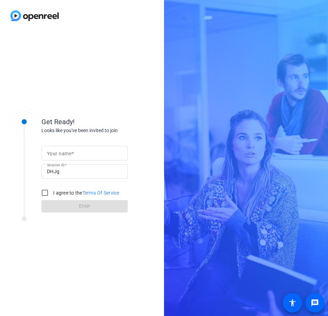 Image resolution: width=328 pixels, height=316 pixels. Describe the element at coordinates (101, 193) in the screenshot. I see `a: Terms Of Service` at that location.